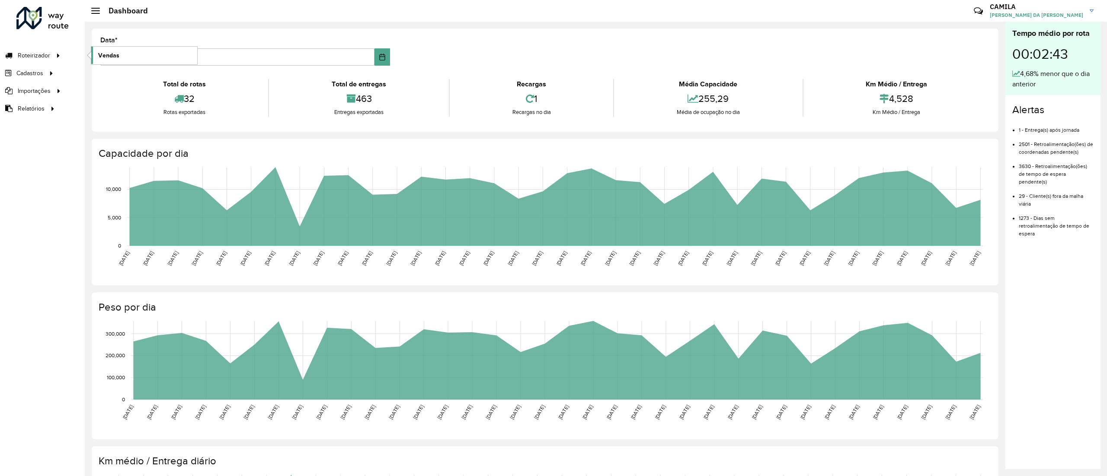 The image size is (1107, 476). What do you see at coordinates (116, 377) in the screenshot?
I see `text: 100,000` at bounding box center [116, 377].